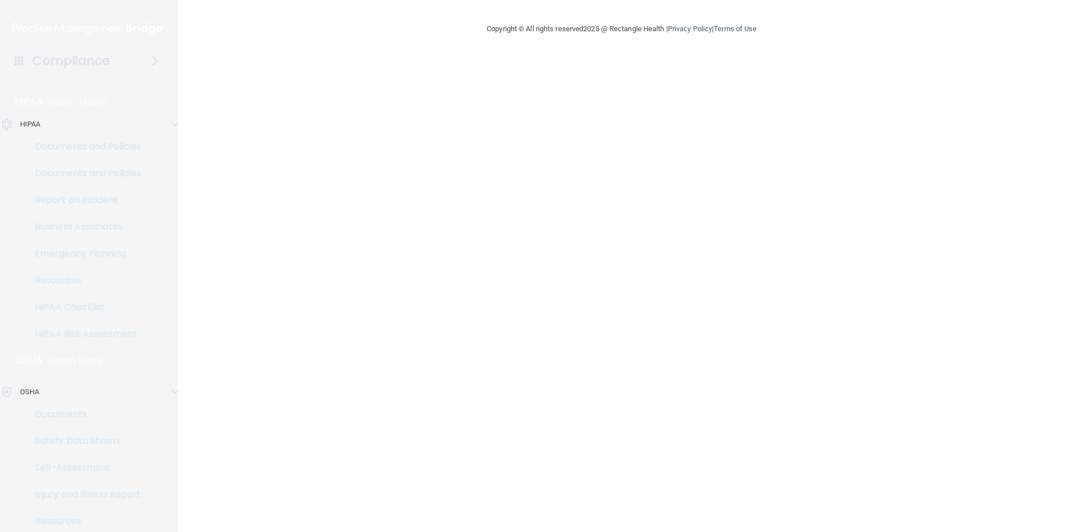  Describe the element at coordinates (83, 227) in the screenshot. I see `p: Business Associates` at that location.